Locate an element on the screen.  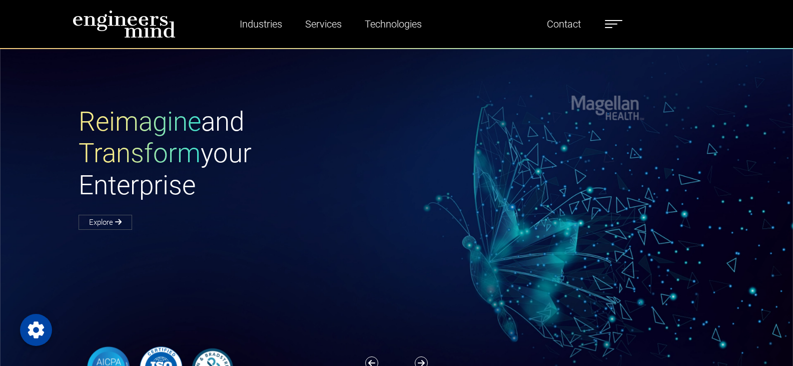
span: Reimagine is located at coordinates (140, 122).